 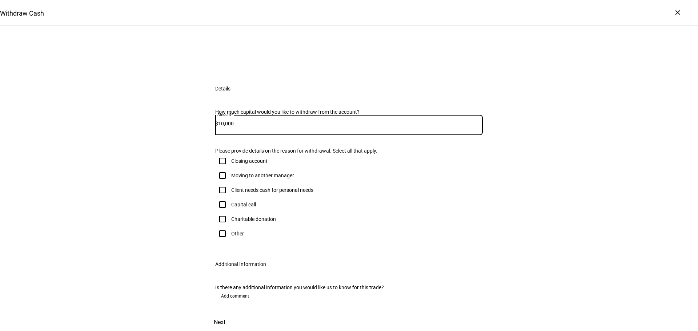 What do you see at coordinates (244, 205) in the screenshot?
I see `div: Capital call` at bounding box center [244, 205].